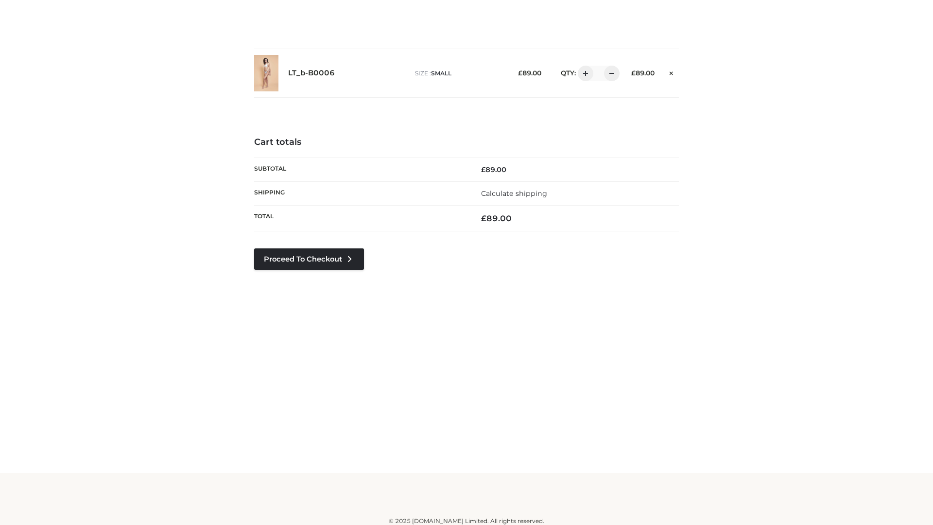 The height and width of the screenshot is (525, 933). I want to click on th: Shipping, so click(360, 193).